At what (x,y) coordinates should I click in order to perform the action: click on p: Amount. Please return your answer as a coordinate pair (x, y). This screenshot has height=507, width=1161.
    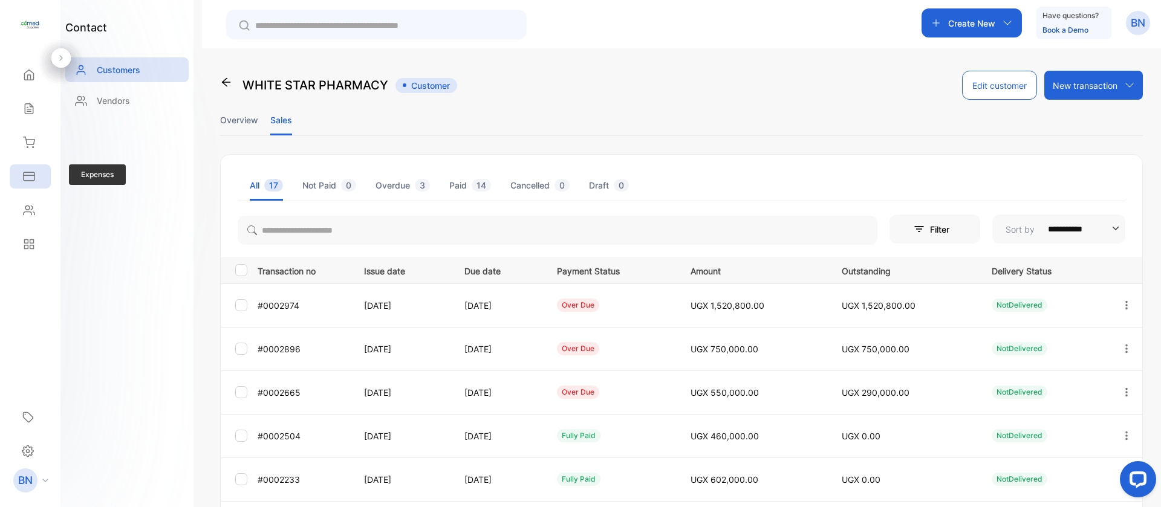
    Looking at the image, I should click on (754, 270).